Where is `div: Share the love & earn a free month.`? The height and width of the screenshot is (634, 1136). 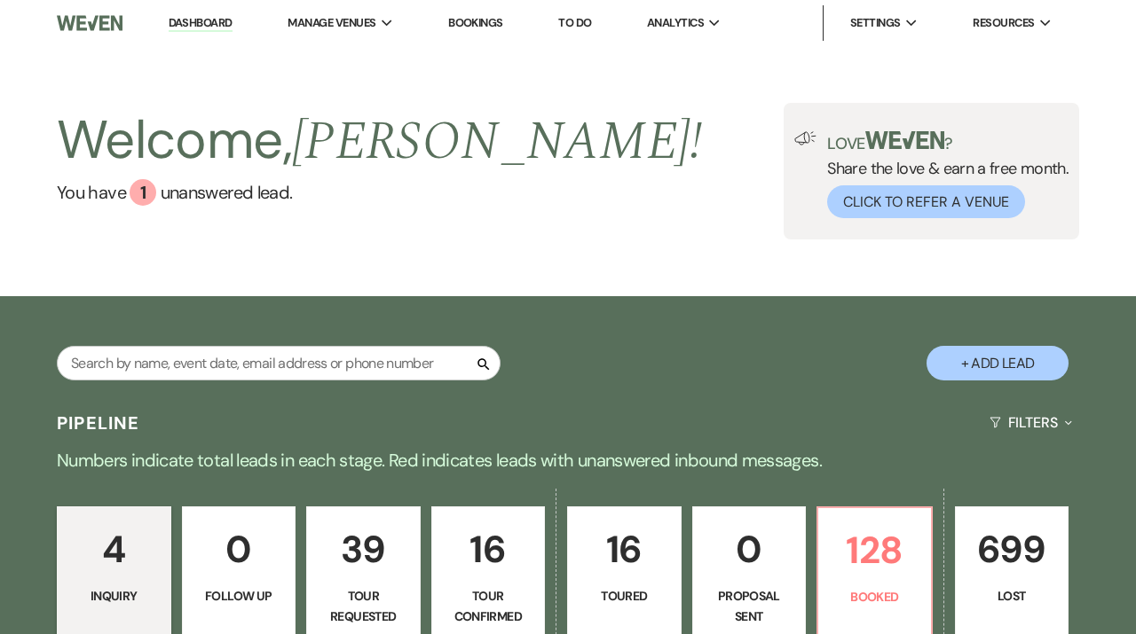
div: Share the love & earn a free month. is located at coordinates (942, 175).